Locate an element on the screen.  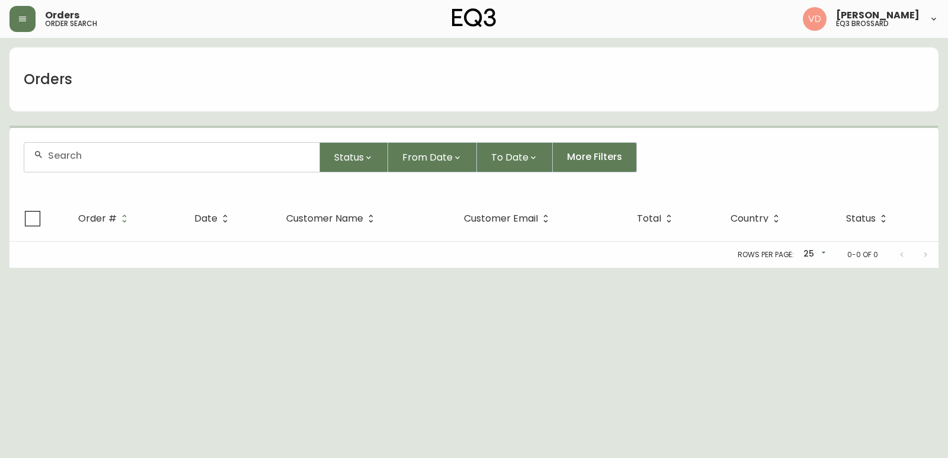
p: Rows per page: is located at coordinates (765, 255).